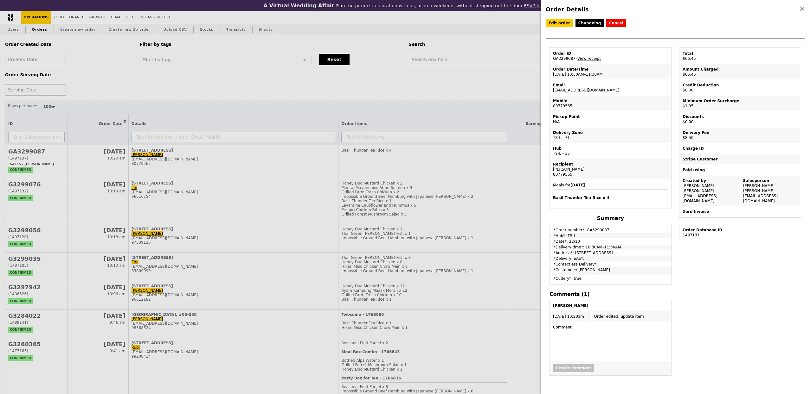 This screenshot has width=810, height=394. Describe the element at coordinates (610, 198) in the screenshot. I see `h4: Basil Thunder Tea Rice x 4` at that location.